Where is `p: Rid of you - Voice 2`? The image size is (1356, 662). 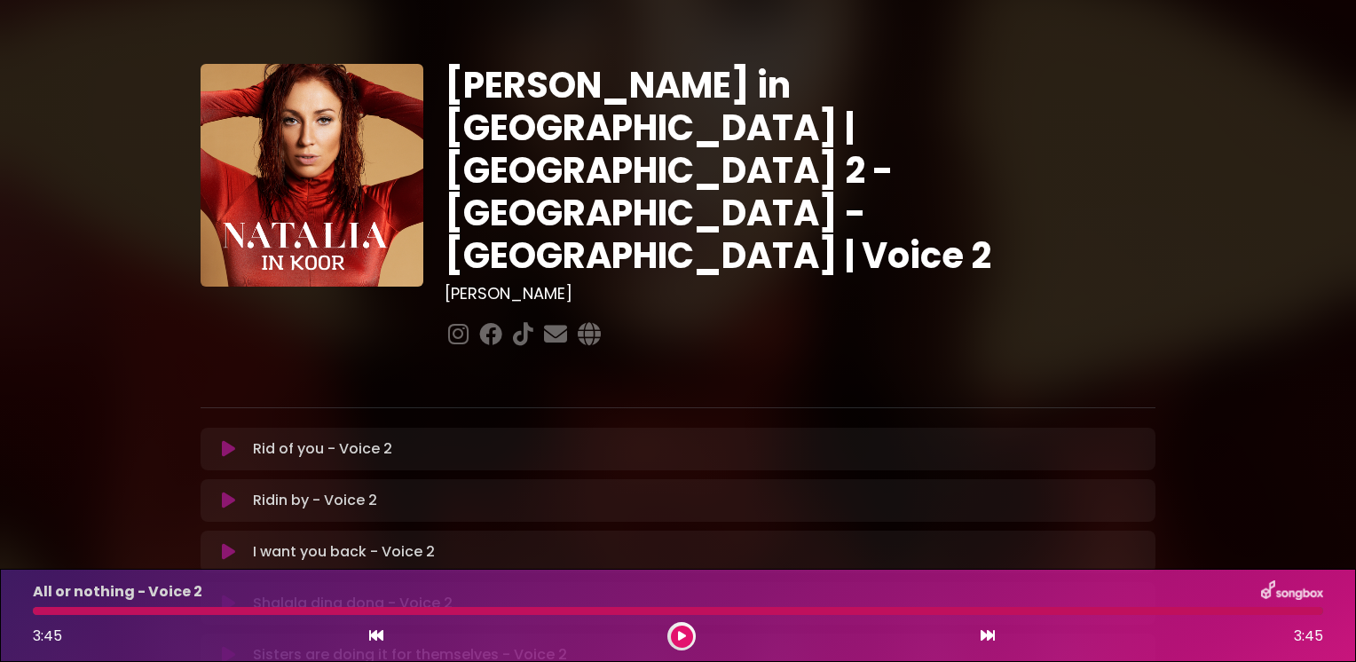
p: Rid of you - Voice 2 is located at coordinates (322, 449).